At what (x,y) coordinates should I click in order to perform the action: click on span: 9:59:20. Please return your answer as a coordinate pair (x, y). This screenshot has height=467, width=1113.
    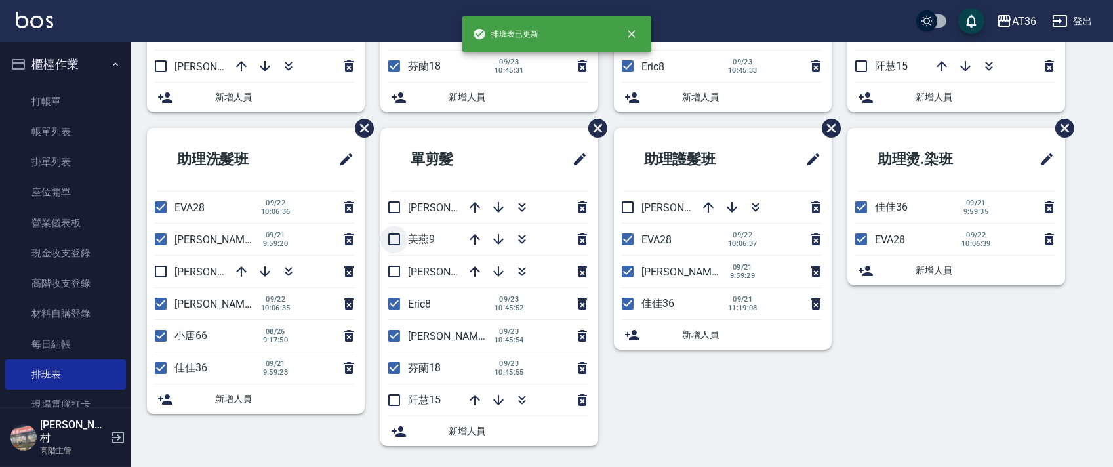
    Looking at the image, I should click on (275, 243).